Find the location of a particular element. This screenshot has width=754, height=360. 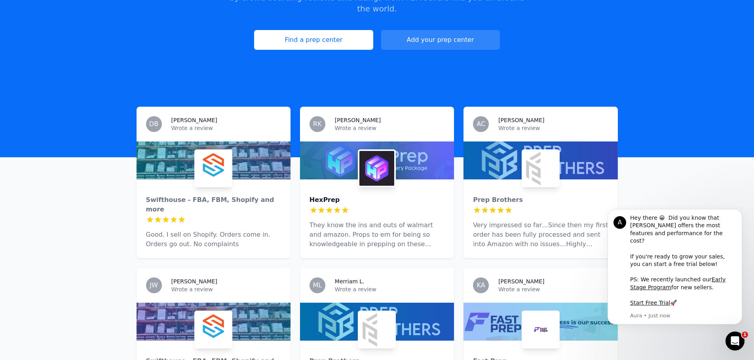

a: Start Free Trial is located at coordinates (54, 98).